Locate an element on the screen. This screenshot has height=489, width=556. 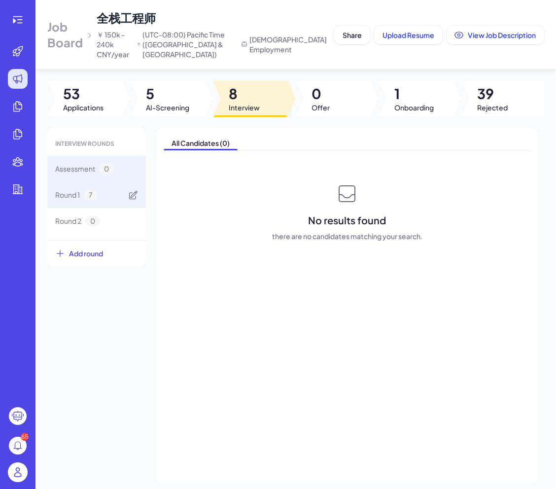
button: Upload Resume is located at coordinates (408, 35).